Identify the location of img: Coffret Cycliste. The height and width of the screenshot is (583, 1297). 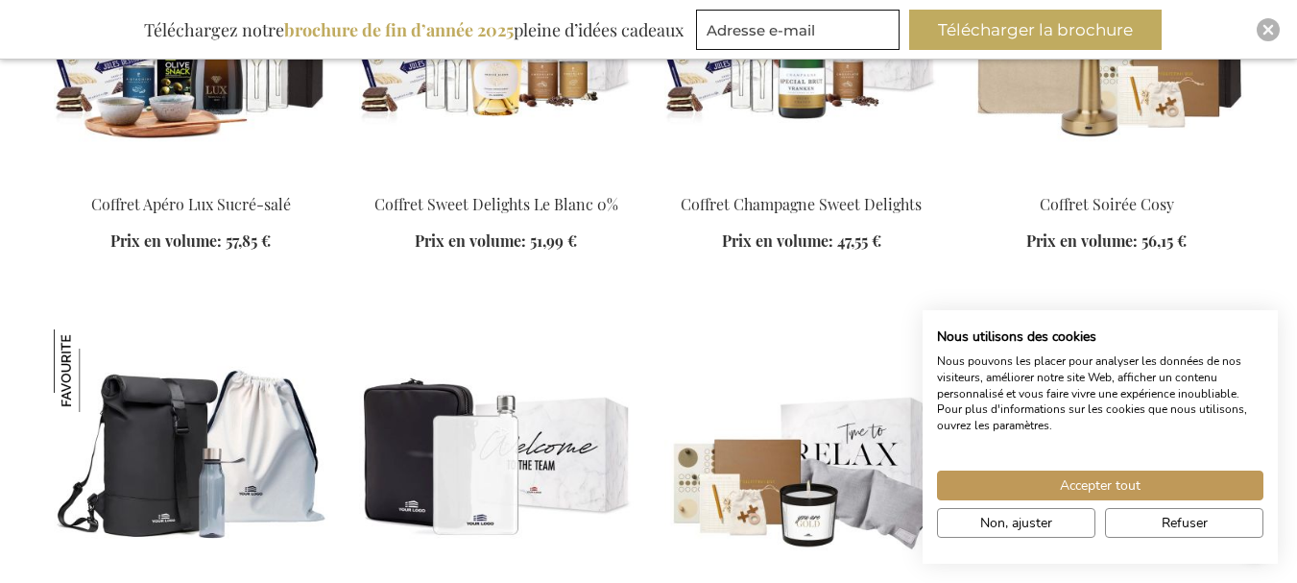
(95, 371).